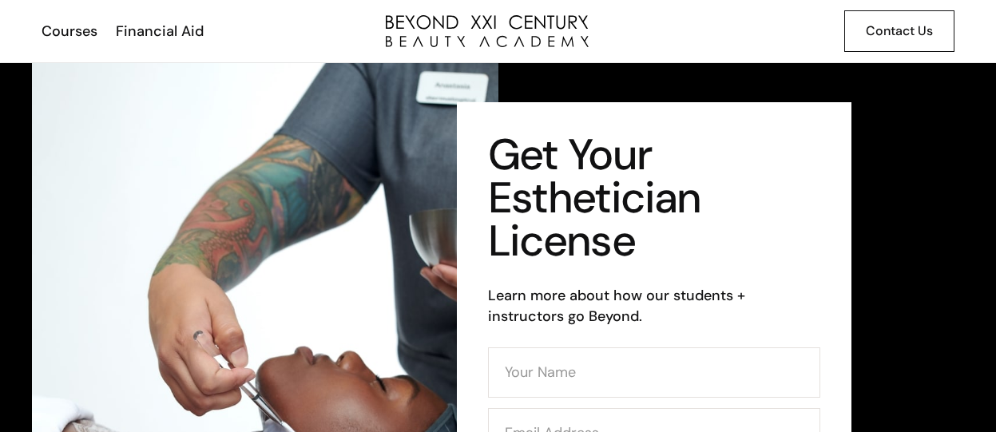 The width and height of the screenshot is (996, 432). Describe the element at coordinates (654, 372) in the screenshot. I see `input: Your Name` at that location.